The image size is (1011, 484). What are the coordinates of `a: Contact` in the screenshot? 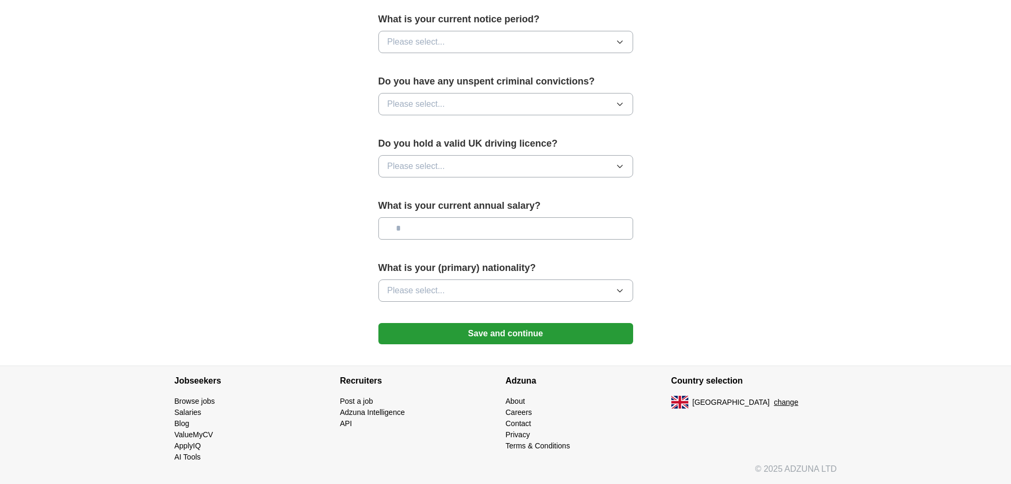 It's located at (519, 423).